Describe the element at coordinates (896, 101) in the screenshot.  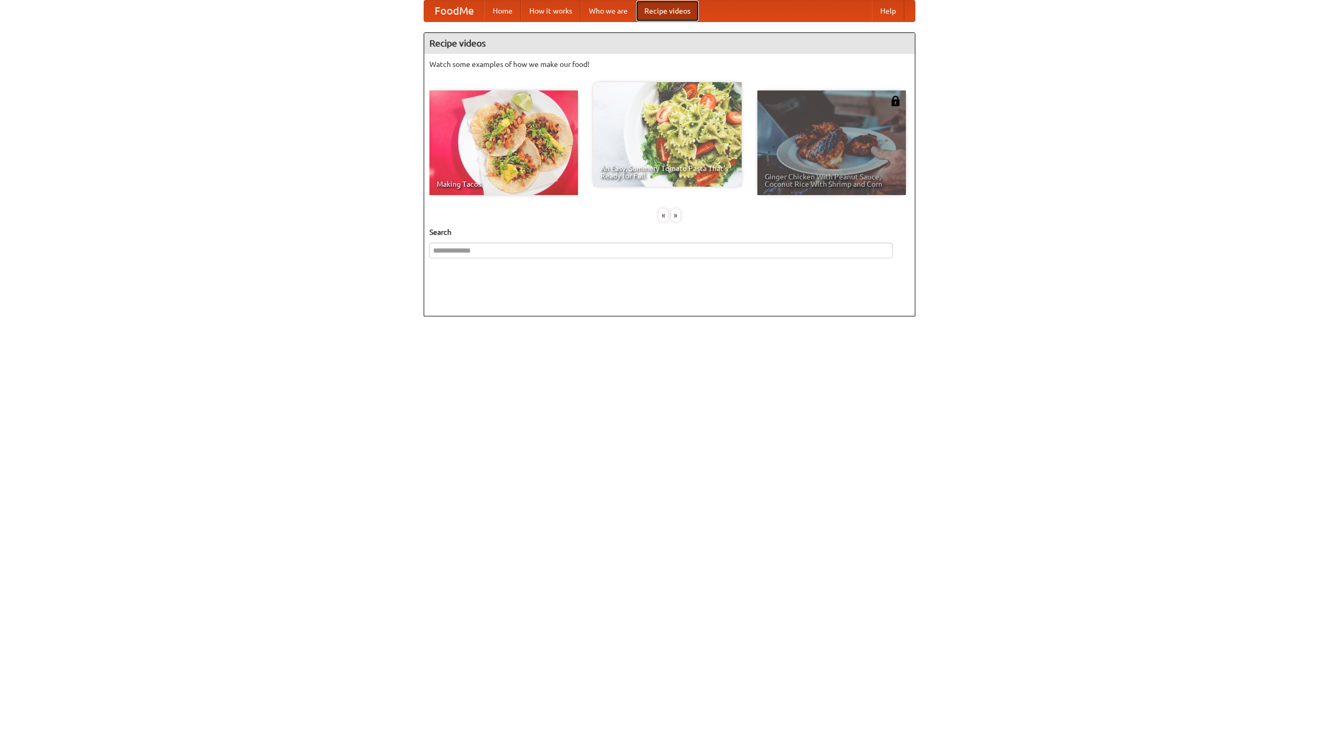
I see `img: 483408.png` at that location.